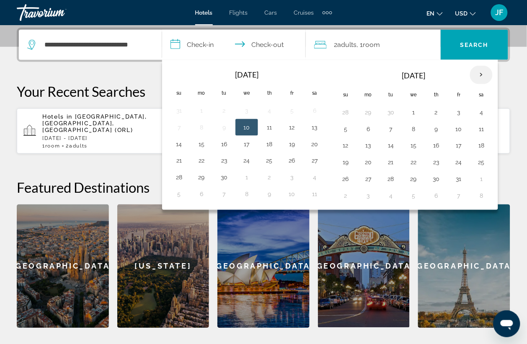  What do you see at coordinates (481, 162) in the screenshot?
I see `button: Day 25` at bounding box center [481, 162].